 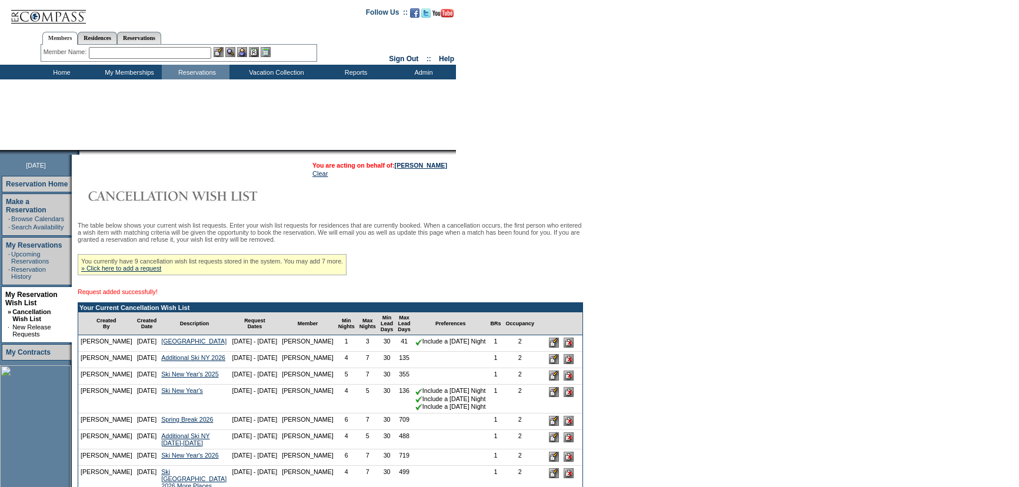 What do you see at coordinates (404, 458) in the screenshot?
I see `td: 719` at bounding box center [404, 458].